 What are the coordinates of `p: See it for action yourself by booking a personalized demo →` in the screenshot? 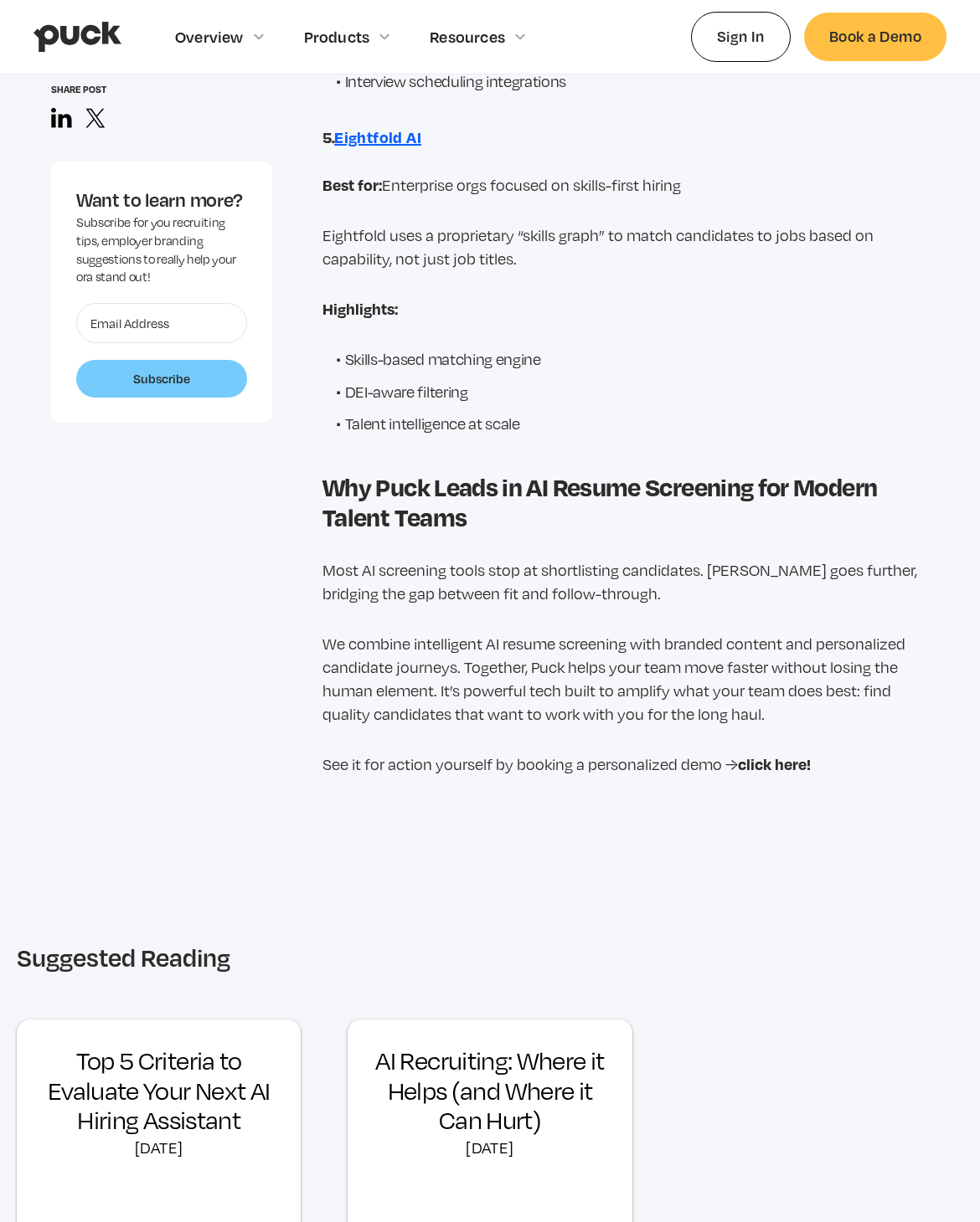 It's located at (625, 764).